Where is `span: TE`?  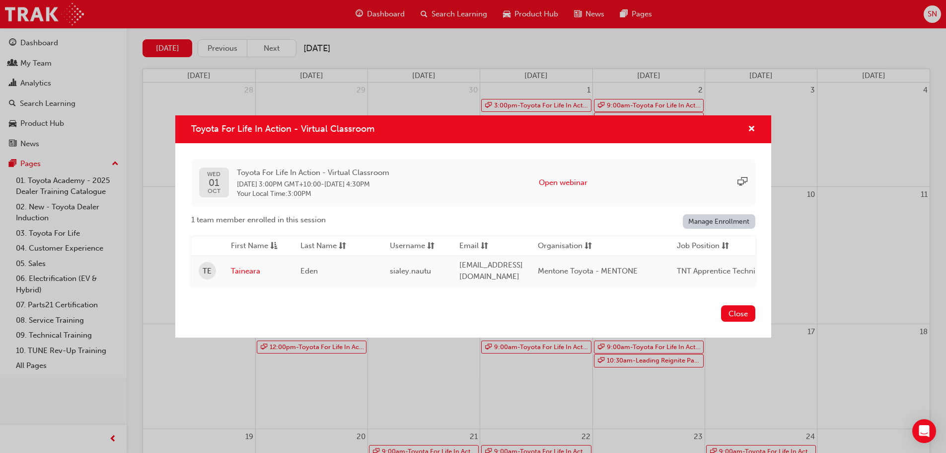
span: TE is located at coordinates (207, 271).